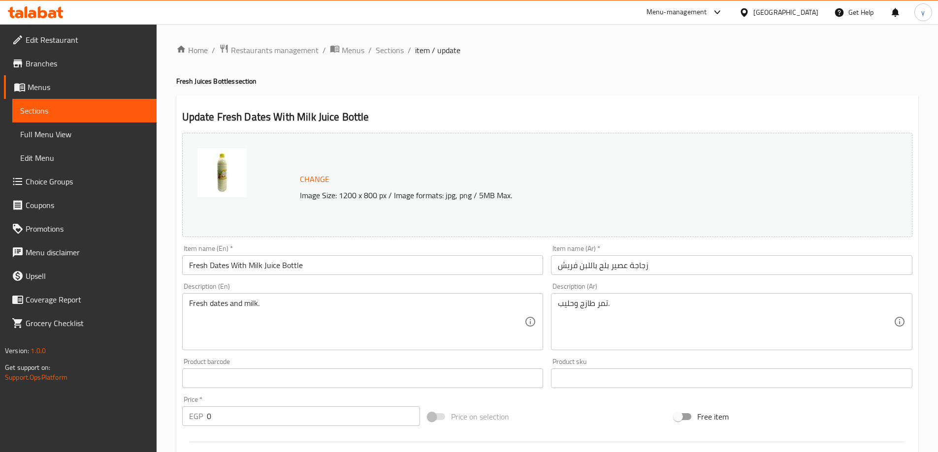 This screenshot has width=938, height=452. Describe the element at coordinates (87, 63) in the screenshot. I see `span: Branches` at that location.